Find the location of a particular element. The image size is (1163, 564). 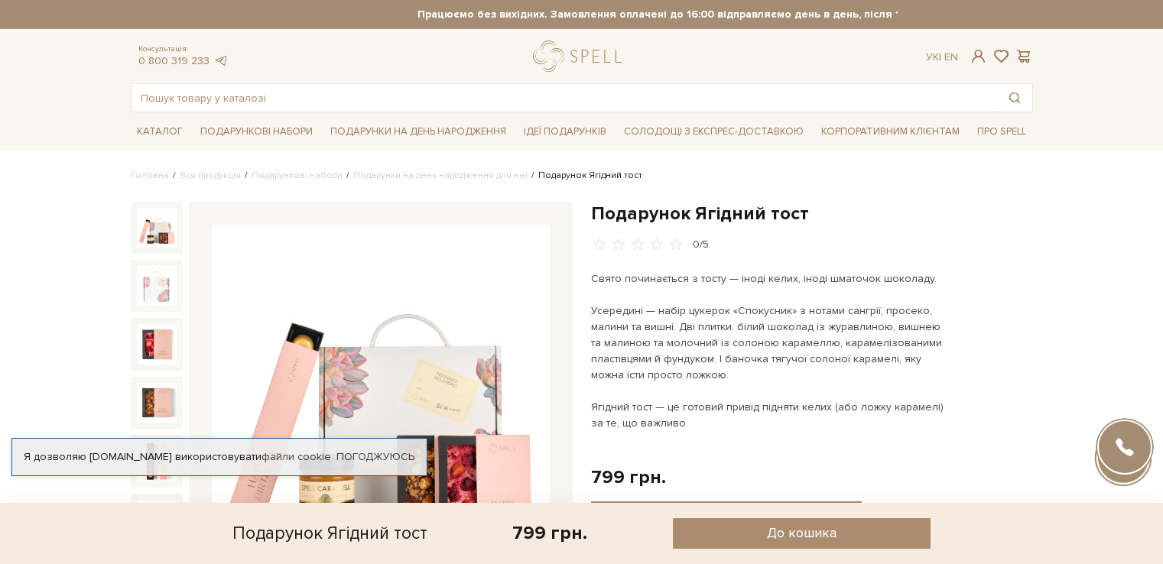

a: Корпоративним клієнтам is located at coordinates (890, 131).